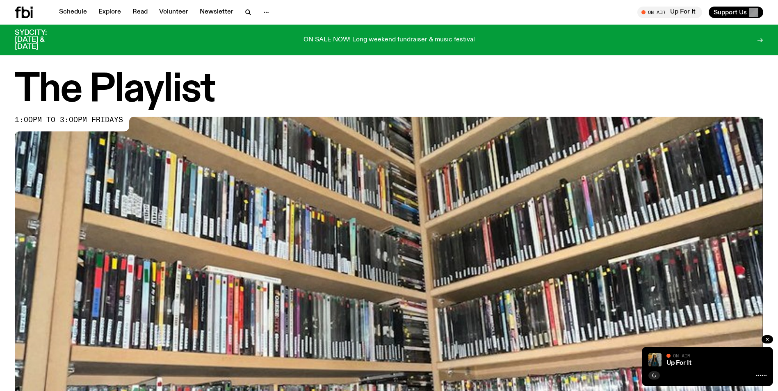 This screenshot has width=778, height=391. I want to click on span: Support Us, so click(730, 12).